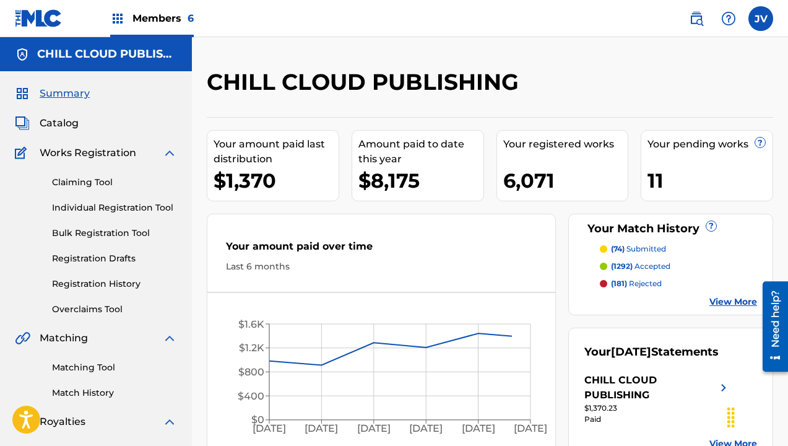 The image size is (788, 446). What do you see at coordinates (63, 422) in the screenshot?
I see `span: Royalties` at bounding box center [63, 422].